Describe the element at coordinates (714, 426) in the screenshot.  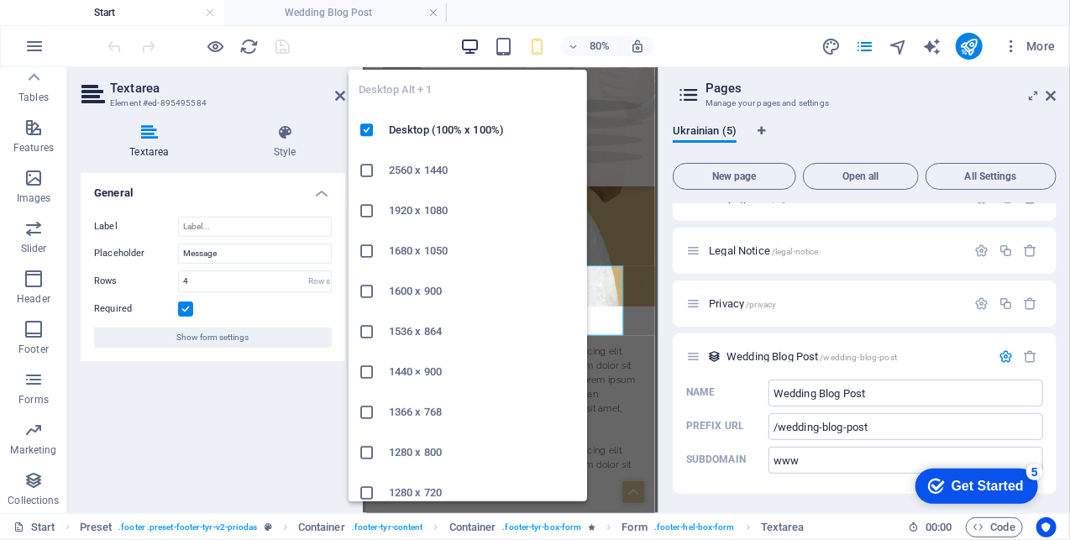
I see `p: Prefix URL` at that location.